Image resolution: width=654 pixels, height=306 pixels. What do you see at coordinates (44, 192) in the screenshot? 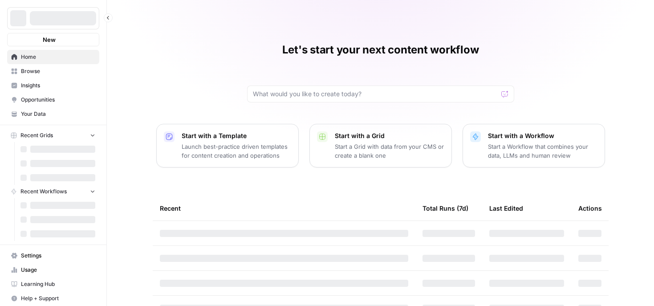
I see `span: Recent Workflows` at bounding box center [44, 192].